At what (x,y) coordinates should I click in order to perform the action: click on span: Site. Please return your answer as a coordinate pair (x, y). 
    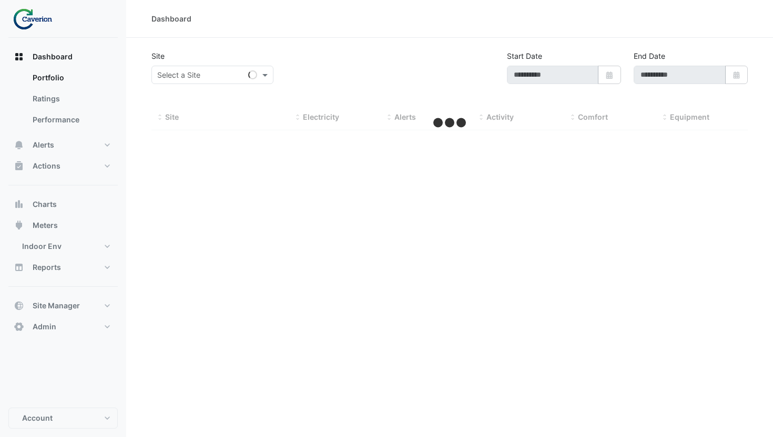
    Looking at the image, I should click on (172, 117).